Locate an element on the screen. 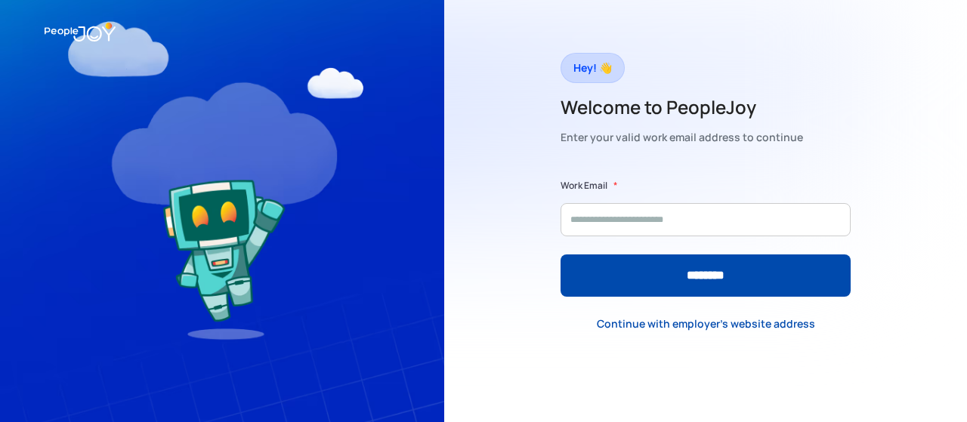  a: Continue with employer's website address is located at coordinates (705, 323).